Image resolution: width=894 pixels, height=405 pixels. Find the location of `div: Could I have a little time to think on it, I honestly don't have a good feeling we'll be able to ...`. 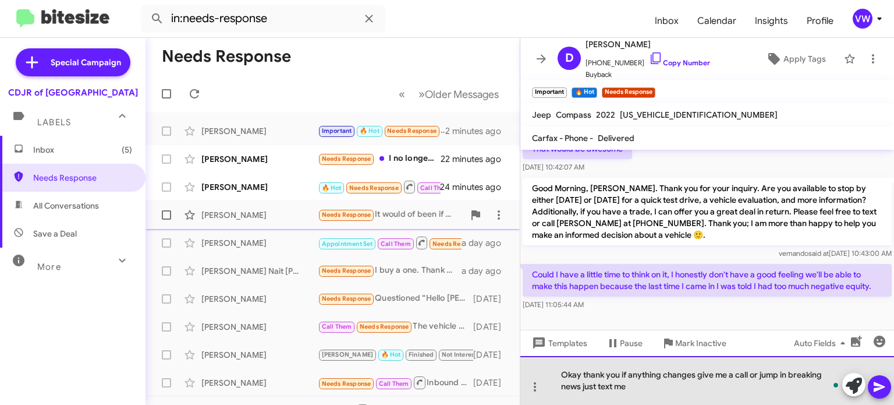

div: Could I have a little time to think on it, I honestly don't have a good feeling we'll be able to ... is located at coordinates (381, 130).